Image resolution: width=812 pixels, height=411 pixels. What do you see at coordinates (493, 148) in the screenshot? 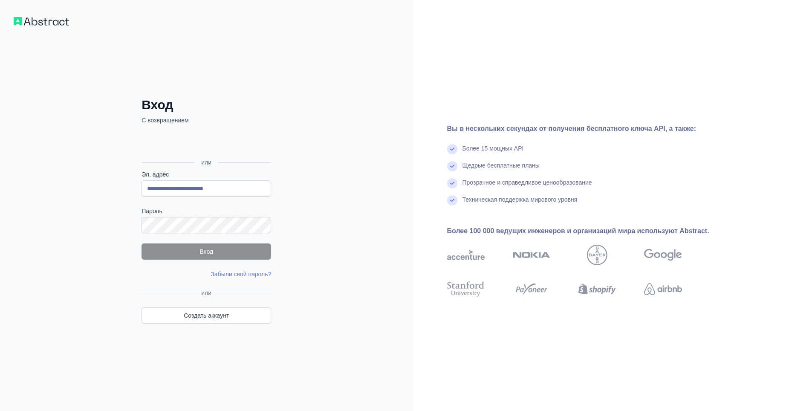
I see `ya-tr-span: Более 15 мощных API` at bounding box center [493, 148].